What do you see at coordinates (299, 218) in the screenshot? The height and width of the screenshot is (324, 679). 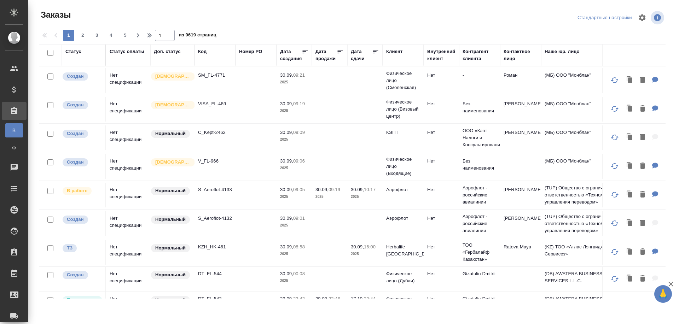 I see `p: 09:01` at bounding box center [299, 218].